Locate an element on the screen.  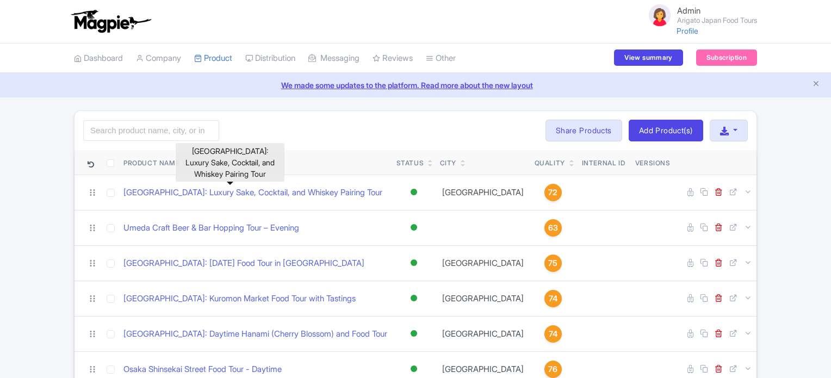
a: Admin Arigato Japan Food Tours is located at coordinates (699, 15).